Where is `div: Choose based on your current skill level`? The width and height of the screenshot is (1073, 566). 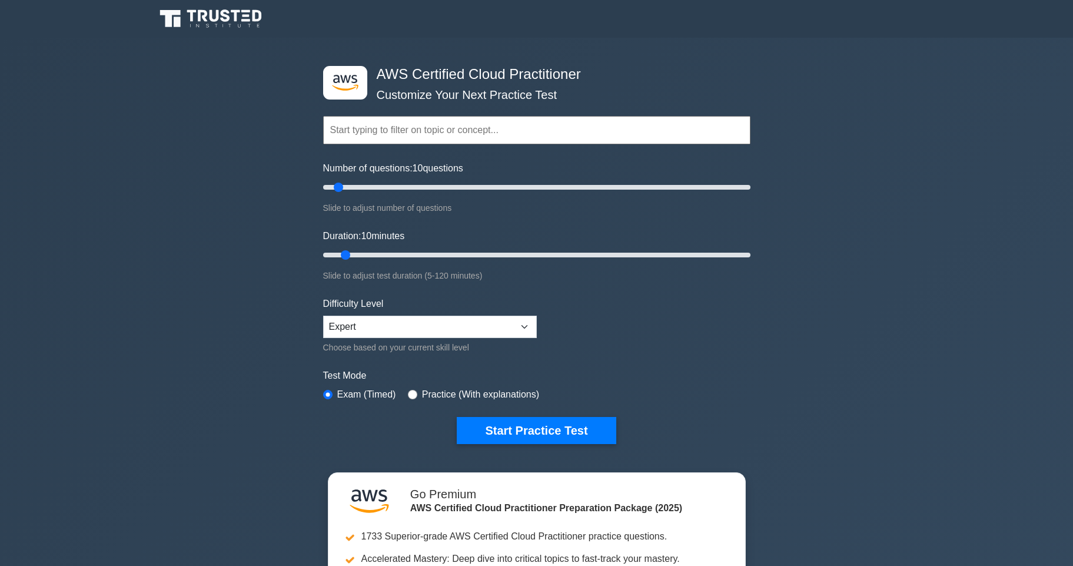
div: Choose based on your current skill level is located at coordinates (430, 347).